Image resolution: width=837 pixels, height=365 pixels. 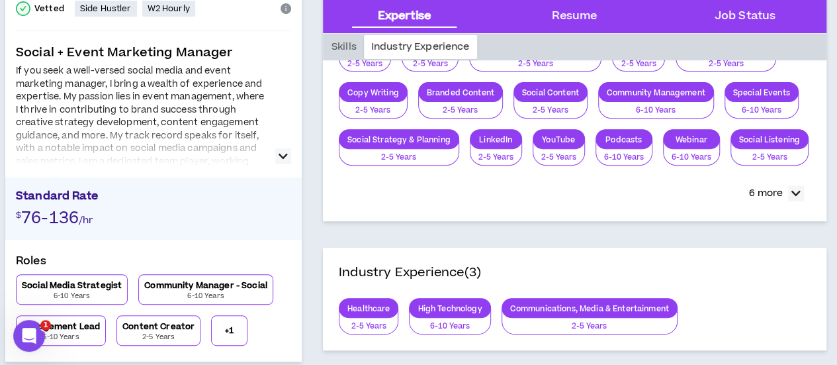 What do you see at coordinates (229, 330) in the screenshot?
I see `button: +1` at bounding box center [229, 330].